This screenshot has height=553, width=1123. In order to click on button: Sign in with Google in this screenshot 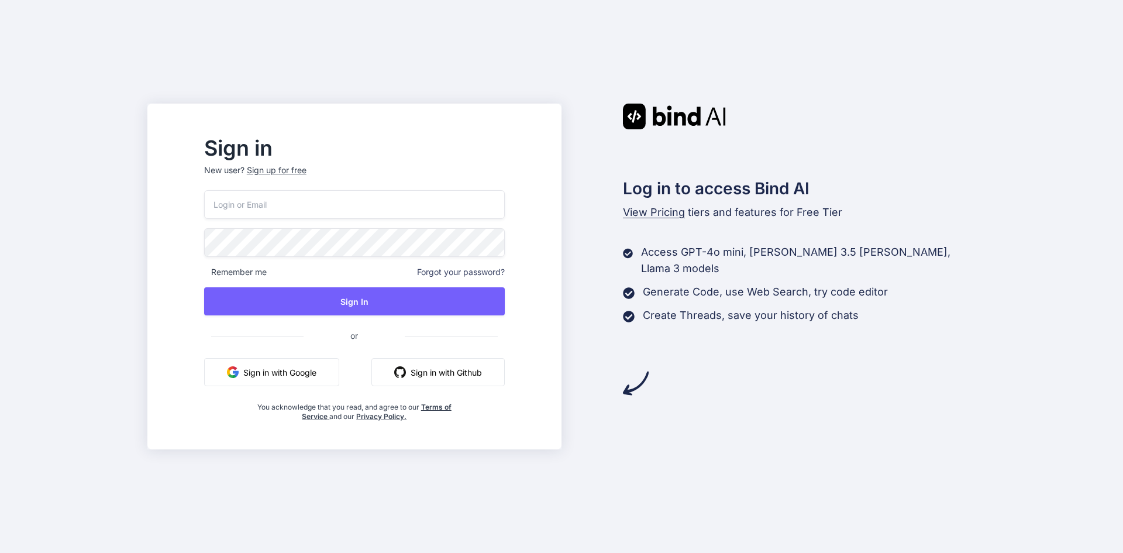, I will do `click(271, 372)`.